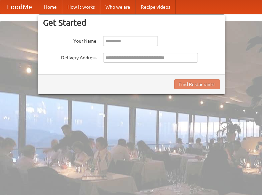  What do you see at coordinates (50, 7) in the screenshot?
I see `a: Home` at bounding box center [50, 7].